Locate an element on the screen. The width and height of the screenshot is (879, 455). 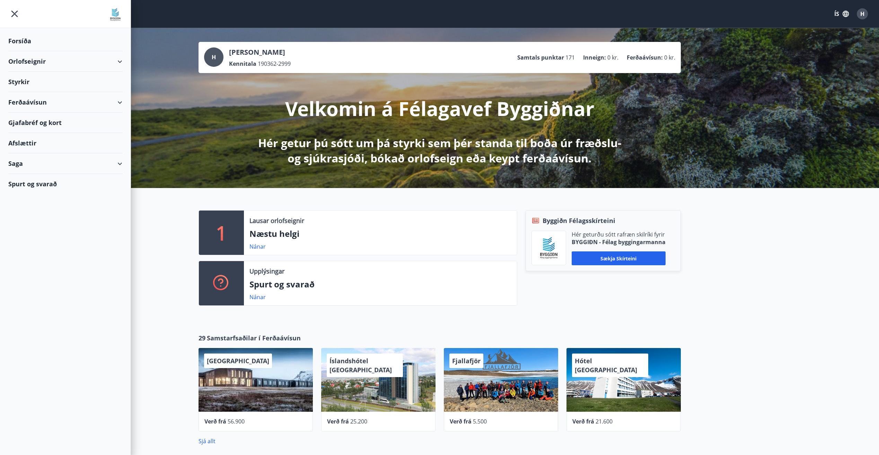
span: 5.500 is located at coordinates (480, 422).